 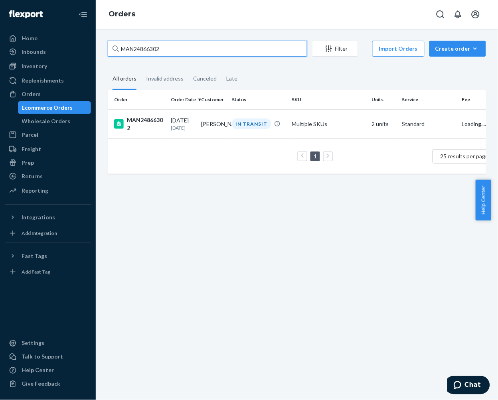 What do you see at coordinates (38, 218) in the screenshot?
I see `div: Integrations` at bounding box center [38, 218].